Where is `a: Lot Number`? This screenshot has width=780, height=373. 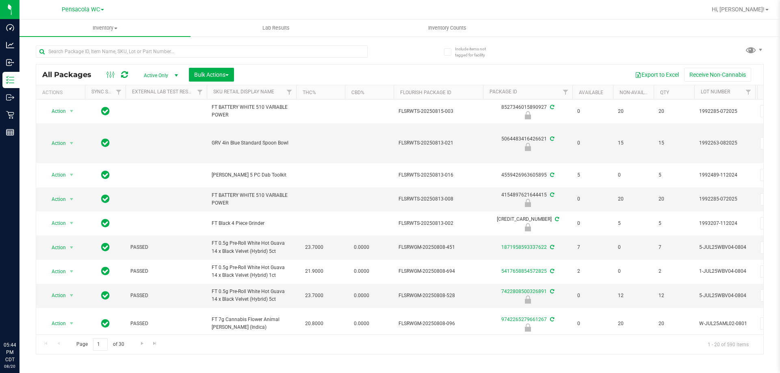
a: Lot Number is located at coordinates (715, 92).